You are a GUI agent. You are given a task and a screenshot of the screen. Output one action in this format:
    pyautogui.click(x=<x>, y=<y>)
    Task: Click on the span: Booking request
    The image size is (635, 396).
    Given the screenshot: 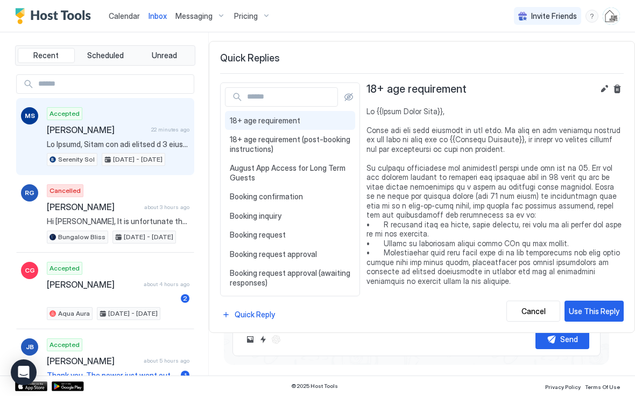 What is the action you would take?
    pyautogui.click(x=290, y=235)
    